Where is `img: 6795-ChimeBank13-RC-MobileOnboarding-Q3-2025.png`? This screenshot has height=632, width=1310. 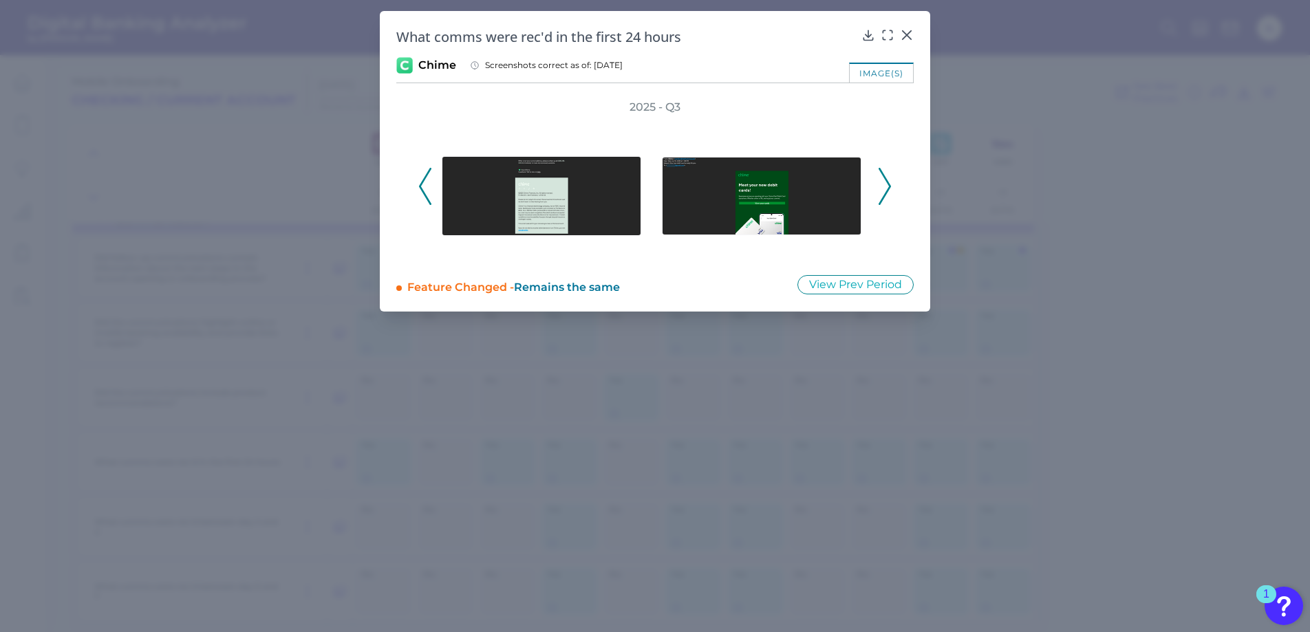
img: 6795-ChimeBank13-RC-MobileOnboarding-Q3-2025.png is located at coordinates (542, 195).